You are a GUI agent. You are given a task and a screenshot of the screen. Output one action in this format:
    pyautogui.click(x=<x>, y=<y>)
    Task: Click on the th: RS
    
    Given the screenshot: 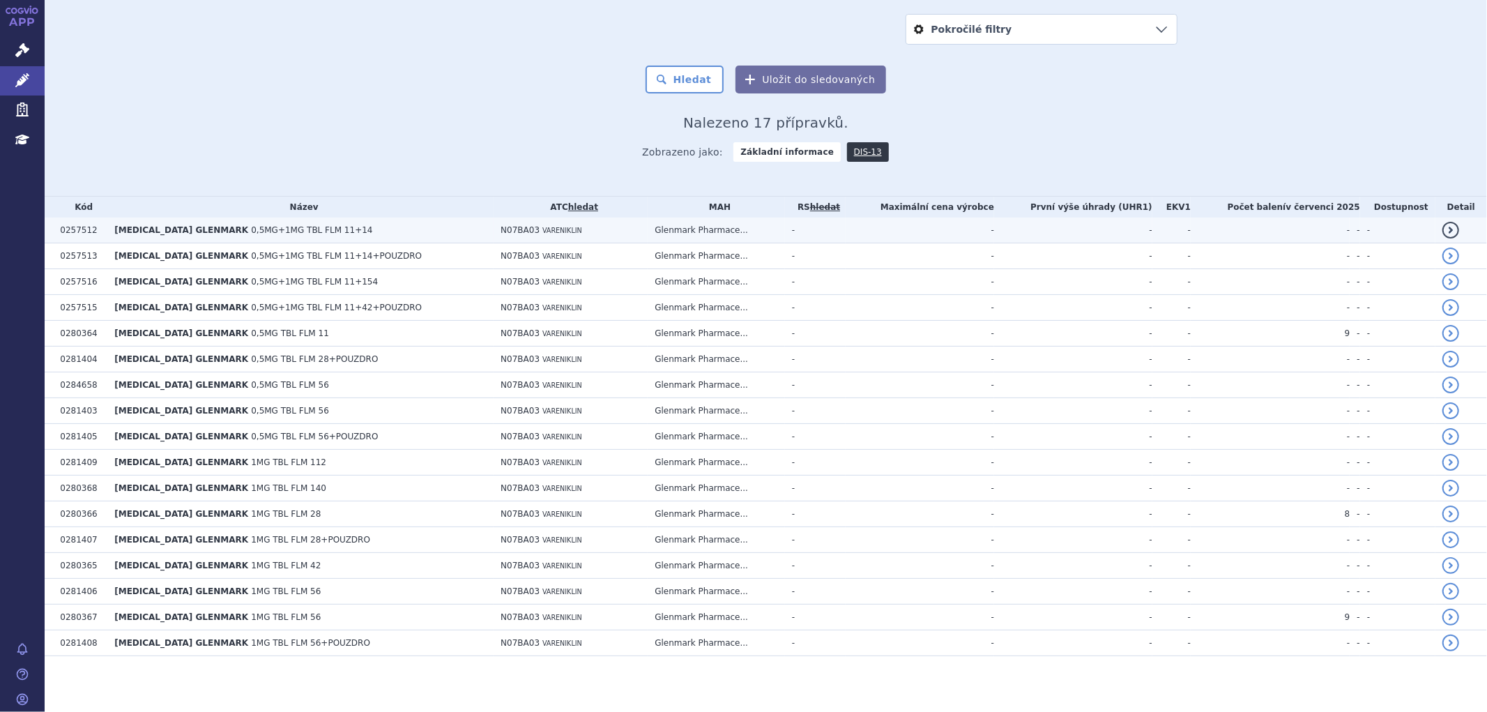 What is the action you would take?
    pyautogui.click(x=815, y=207)
    